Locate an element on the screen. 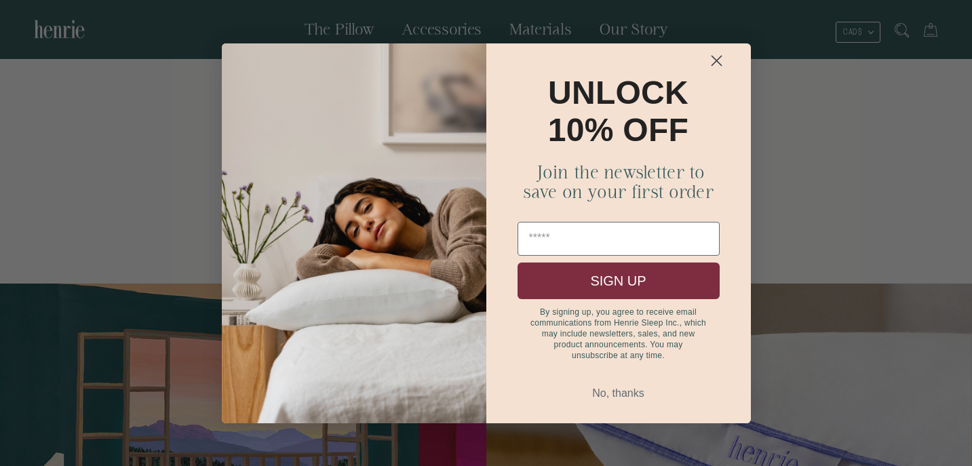 The width and height of the screenshot is (972, 466). button: No, thanks is located at coordinates (618, 393).